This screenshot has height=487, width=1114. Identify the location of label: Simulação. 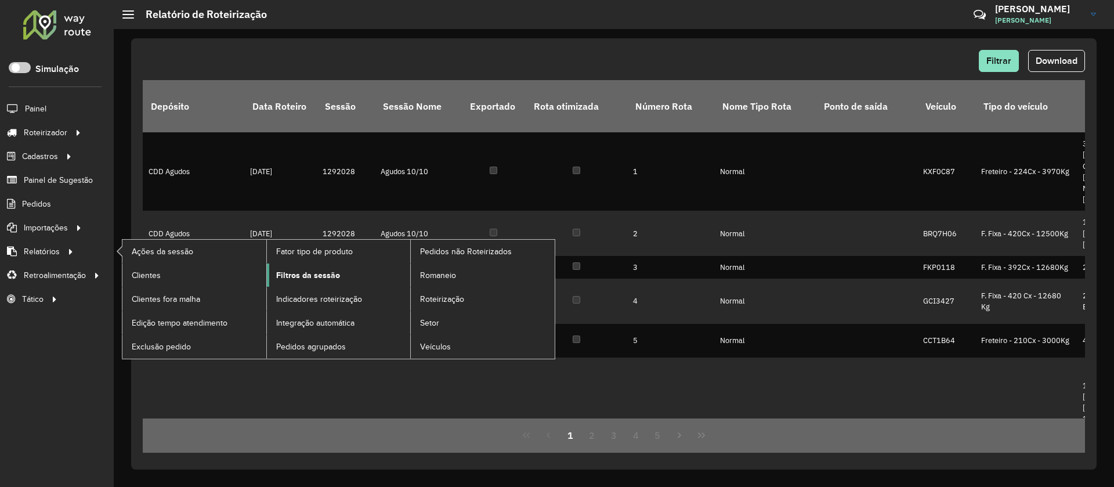
(57, 69).